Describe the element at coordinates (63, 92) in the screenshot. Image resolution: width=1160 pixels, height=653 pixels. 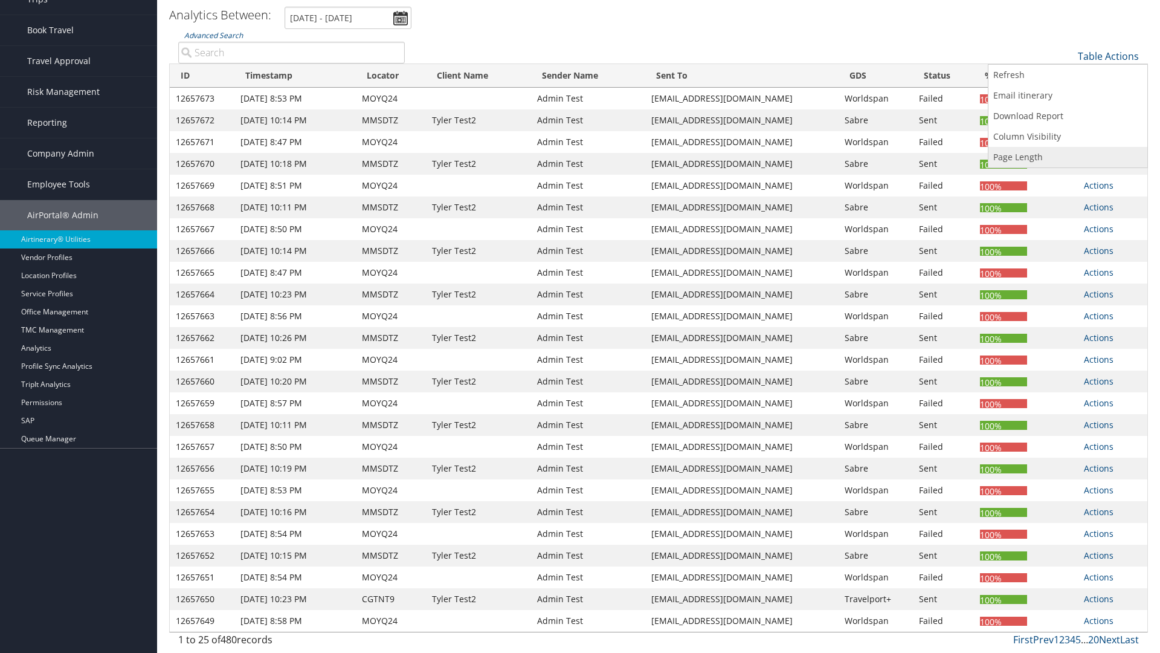
I see `span: Risk Management` at that location.